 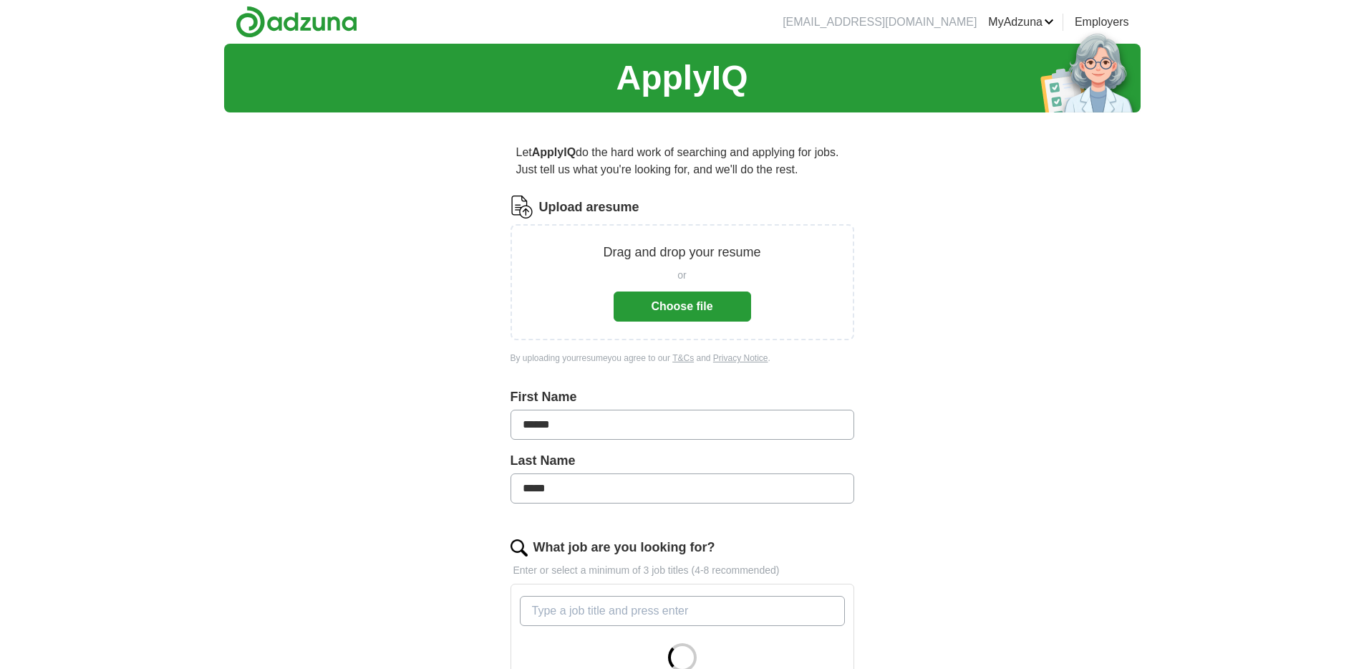 I want to click on label: First Name, so click(x=682, y=397).